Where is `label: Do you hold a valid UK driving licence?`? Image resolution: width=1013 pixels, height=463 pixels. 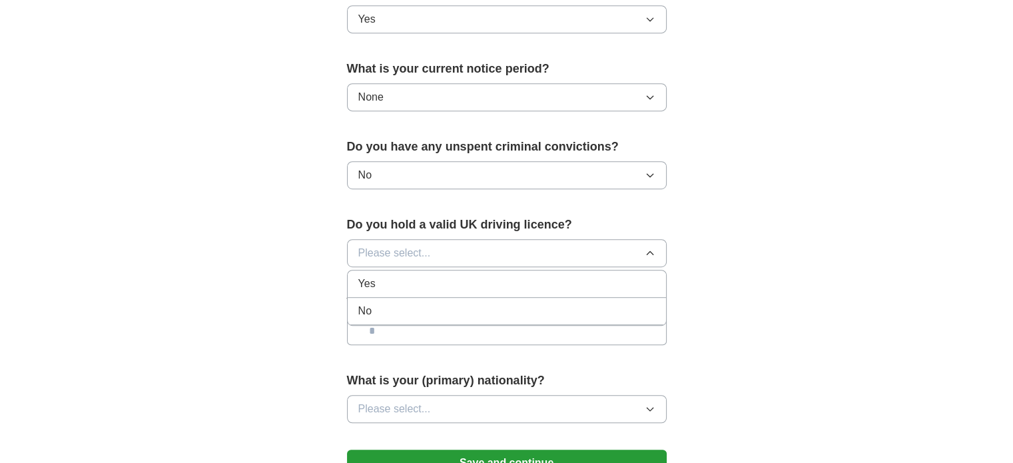
label: Do you hold a valid UK driving licence? is located at coordinates (507, 224).